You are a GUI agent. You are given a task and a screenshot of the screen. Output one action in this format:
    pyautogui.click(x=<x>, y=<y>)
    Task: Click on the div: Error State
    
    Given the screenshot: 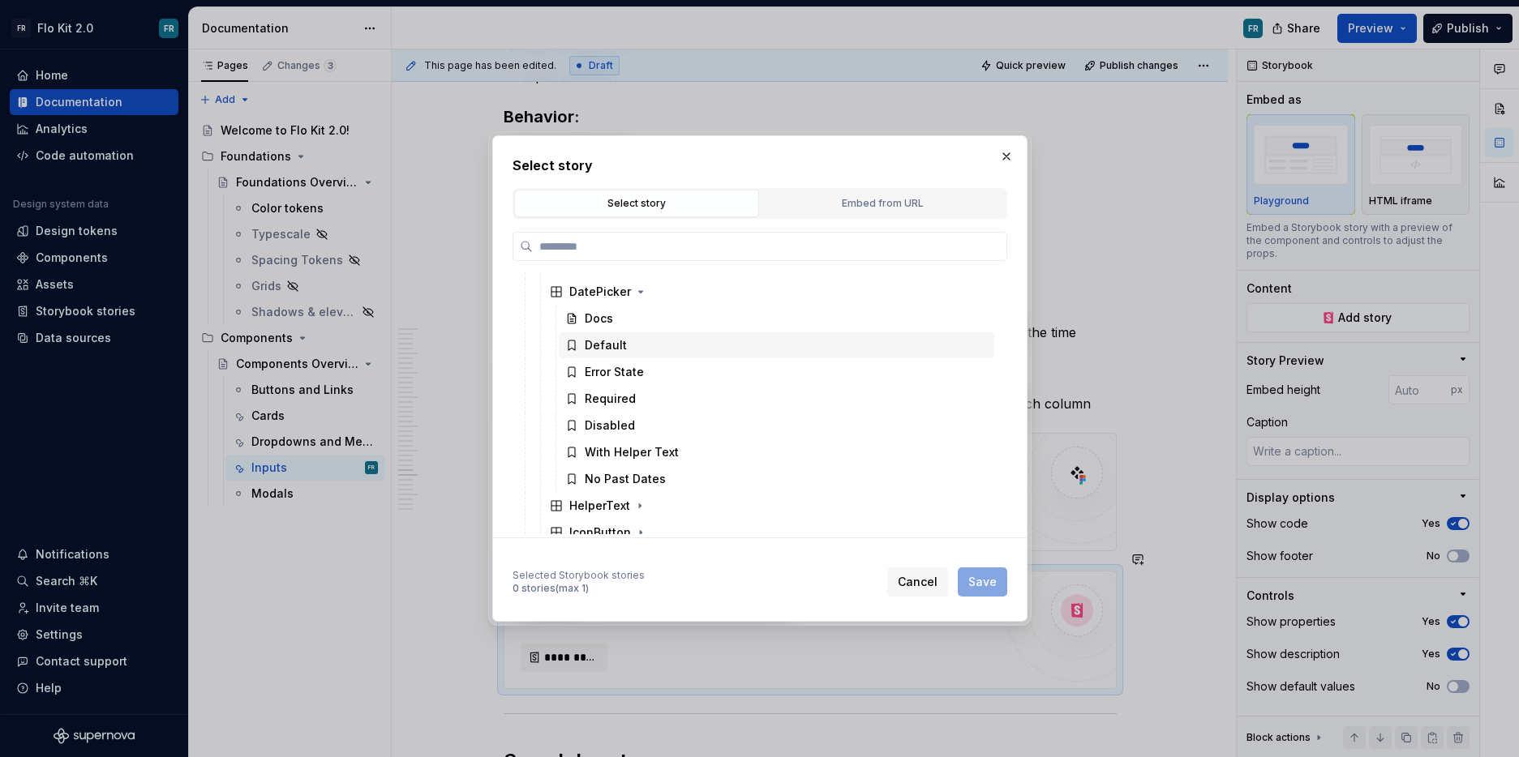 What is the action you would take?
    pyautogui.click(x=614, y=372)
    